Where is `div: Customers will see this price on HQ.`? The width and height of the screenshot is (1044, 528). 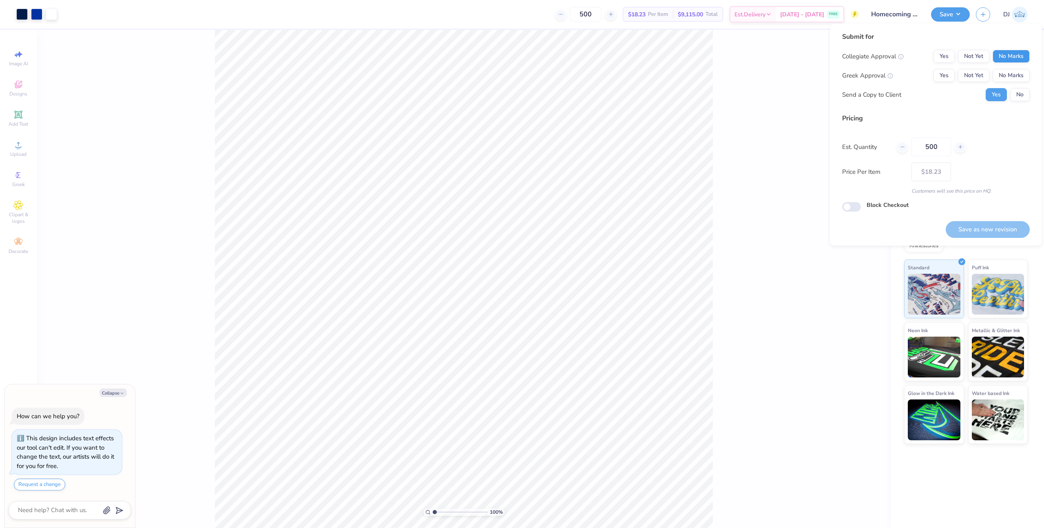 div: Customers will see this price on HQ. is located at coordinates (936, 191).